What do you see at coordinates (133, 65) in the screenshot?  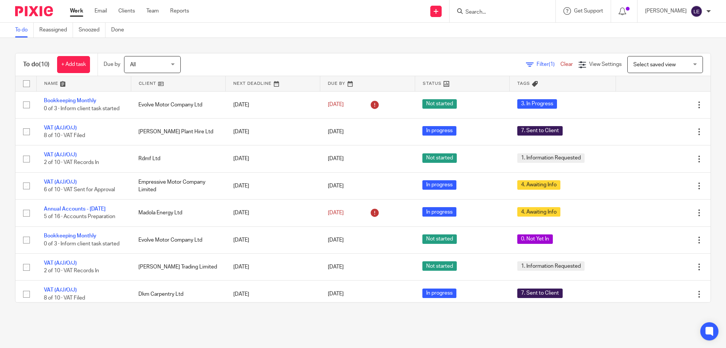 I see `span: All` at bounding box center [133, 65].